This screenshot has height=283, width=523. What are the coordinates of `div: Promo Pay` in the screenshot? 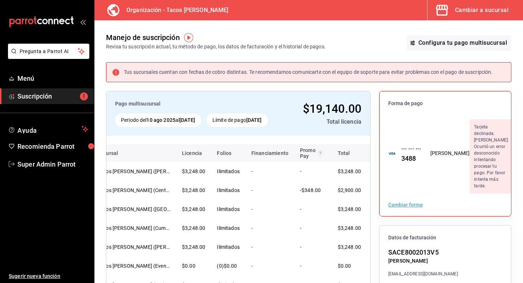 It's located at (312, 153).